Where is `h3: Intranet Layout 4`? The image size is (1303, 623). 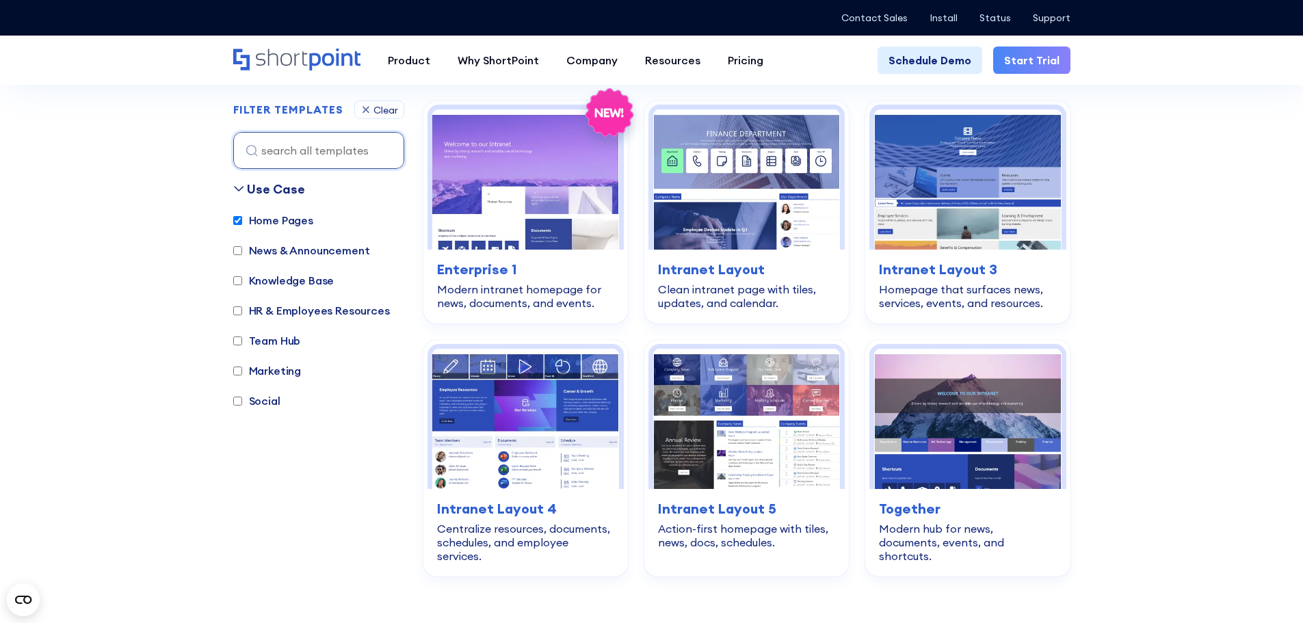 h3: Intranet Layout 4 is located at coordinates (525, 509).